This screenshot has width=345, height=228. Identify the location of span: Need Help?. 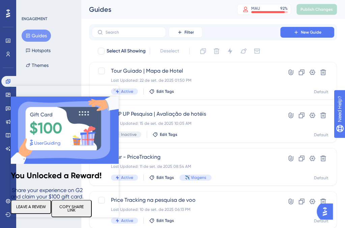
(29, 6).